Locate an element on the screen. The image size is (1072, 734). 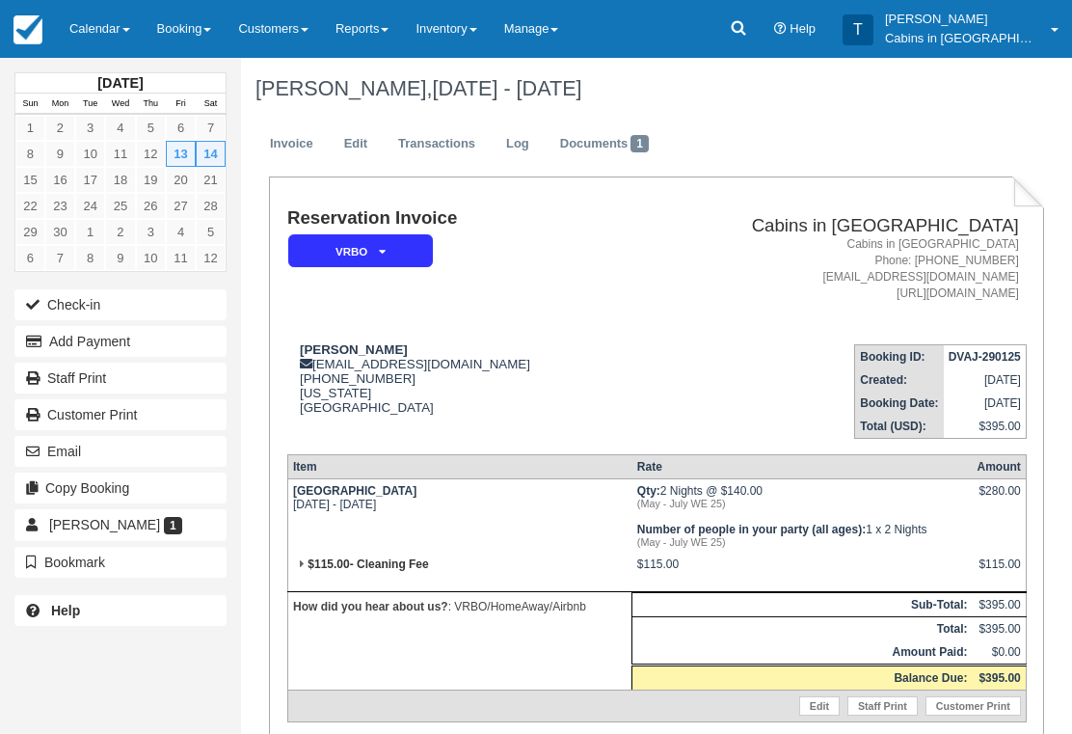
a: 10 is located at coordinates (150, 257).